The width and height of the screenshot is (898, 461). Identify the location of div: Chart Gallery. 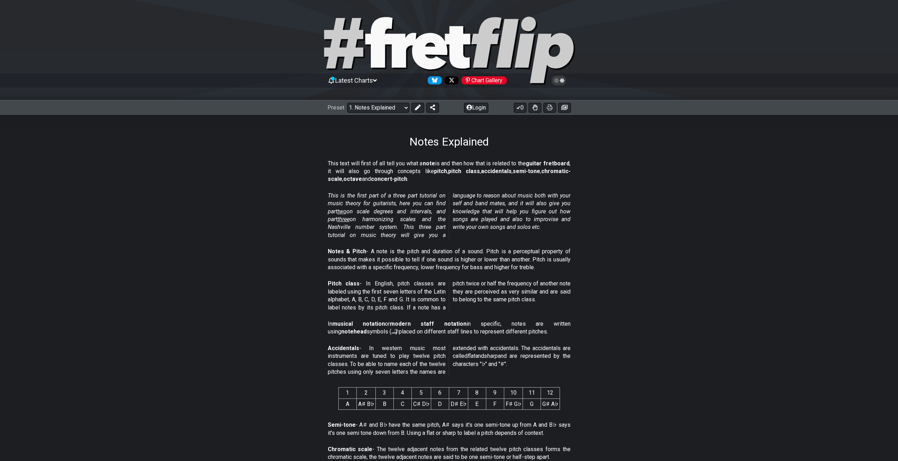
(484, 80).